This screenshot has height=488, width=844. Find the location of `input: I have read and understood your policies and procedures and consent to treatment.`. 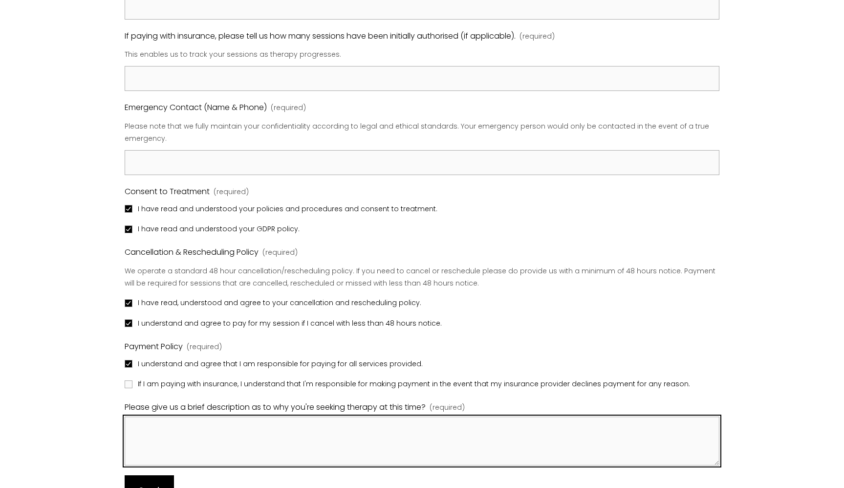

input: I have read and understood your policies and procedures and consent to treatment. is located at coordinates (129, 209).